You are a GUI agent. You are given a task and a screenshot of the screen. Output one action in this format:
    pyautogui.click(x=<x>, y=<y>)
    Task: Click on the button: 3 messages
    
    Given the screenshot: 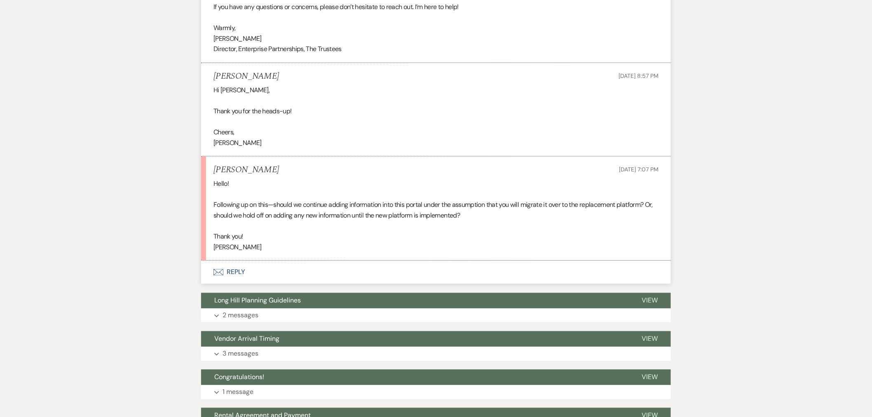 What is the action you would take?
    pyautogui.click(x=436, y=354)
    